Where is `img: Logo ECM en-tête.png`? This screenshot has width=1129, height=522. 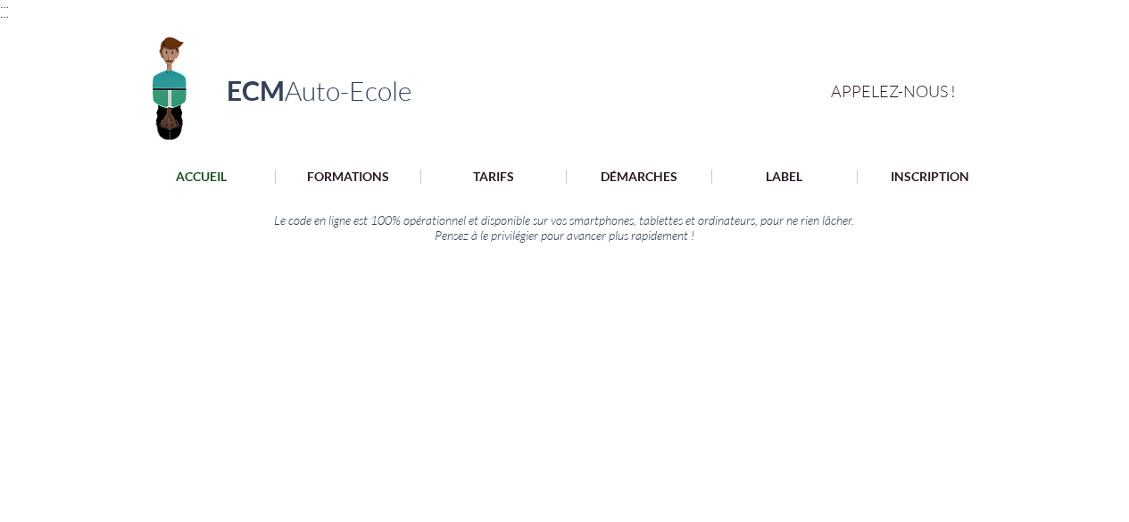
img: Logo ECM en-tête.png is located at coordinates (169, 86).